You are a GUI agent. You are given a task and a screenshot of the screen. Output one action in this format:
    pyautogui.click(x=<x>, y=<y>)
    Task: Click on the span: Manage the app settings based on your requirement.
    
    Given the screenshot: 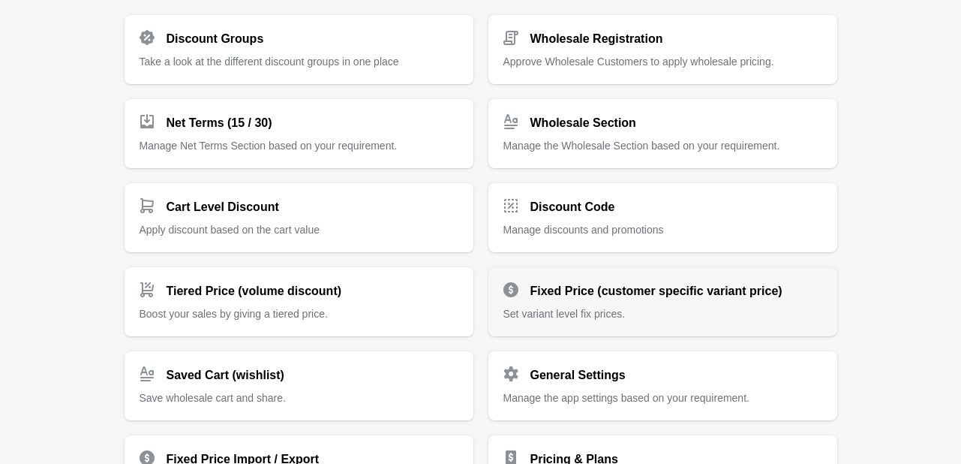 What is the action you would take?
    pyautogui.click(x=626, y=398)
    